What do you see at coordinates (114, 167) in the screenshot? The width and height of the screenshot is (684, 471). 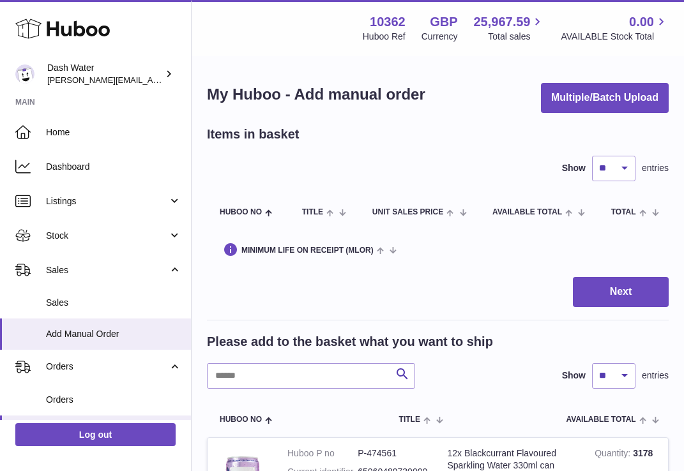 I see `span: Dashboard` at bounding box center [114, 167].